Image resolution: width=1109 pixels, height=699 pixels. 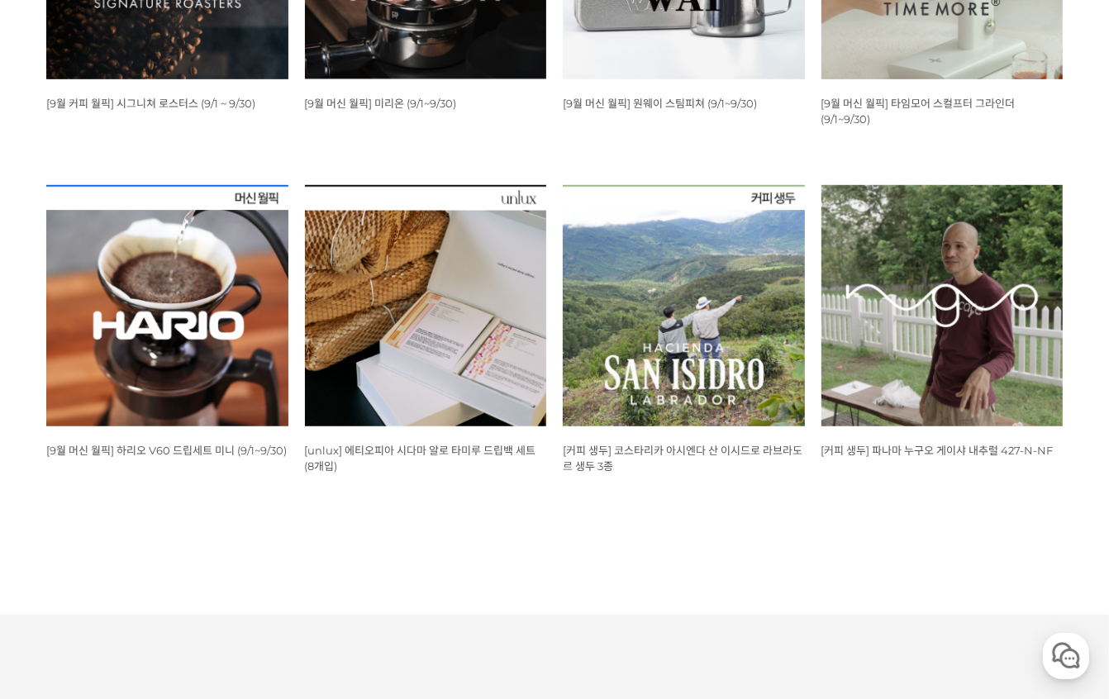 What do you see at coordinates (918, 111) in the screenshot?
I see `span: [9월 머신 월픽] 타임모어 스컬프터 그라인더 (9/1~9/30)` at bounding box center [918, 111].